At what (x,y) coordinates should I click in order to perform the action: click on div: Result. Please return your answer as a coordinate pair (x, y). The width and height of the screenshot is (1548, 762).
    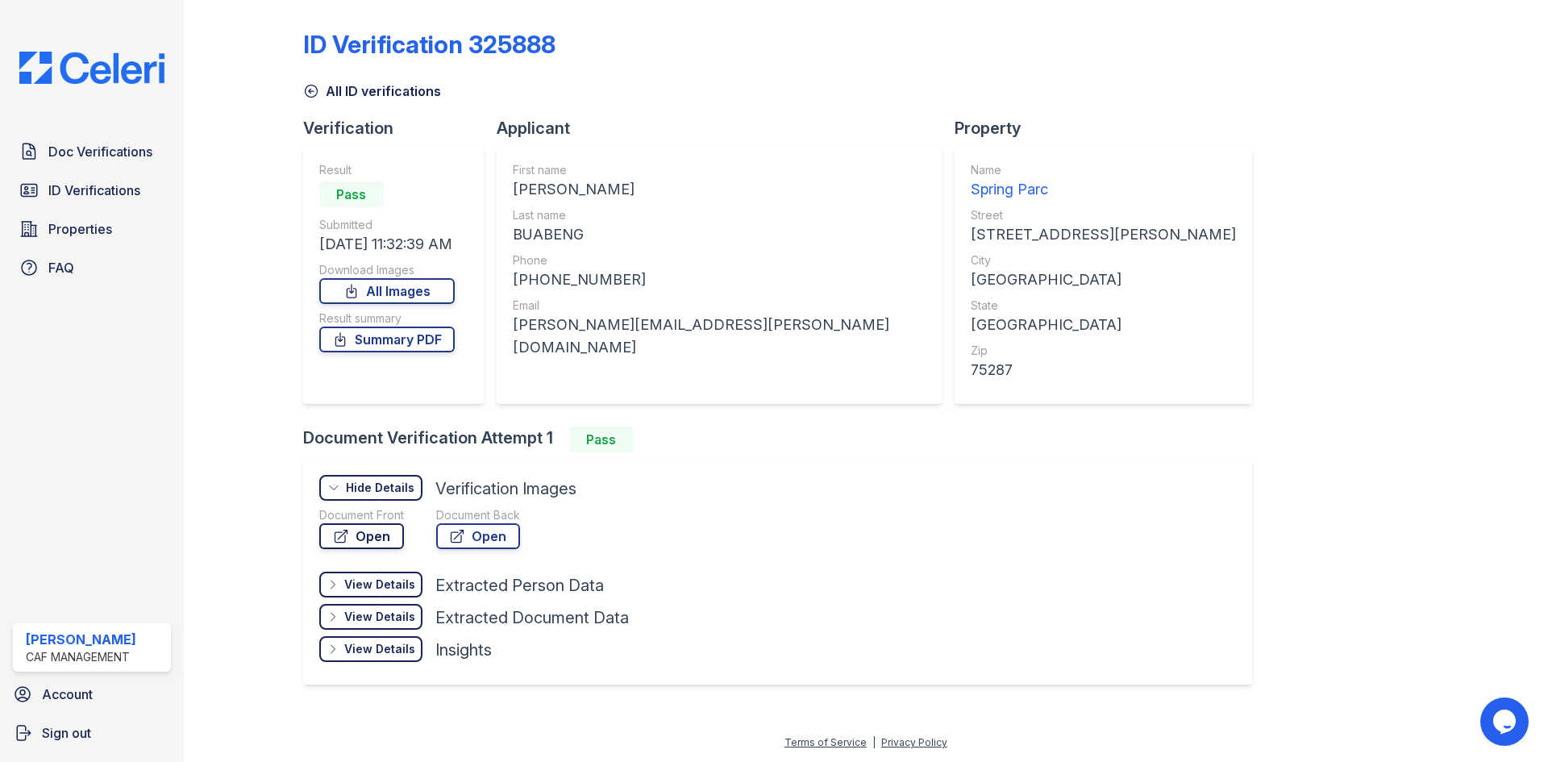
    Looking at the image, I should click on (387, 170).